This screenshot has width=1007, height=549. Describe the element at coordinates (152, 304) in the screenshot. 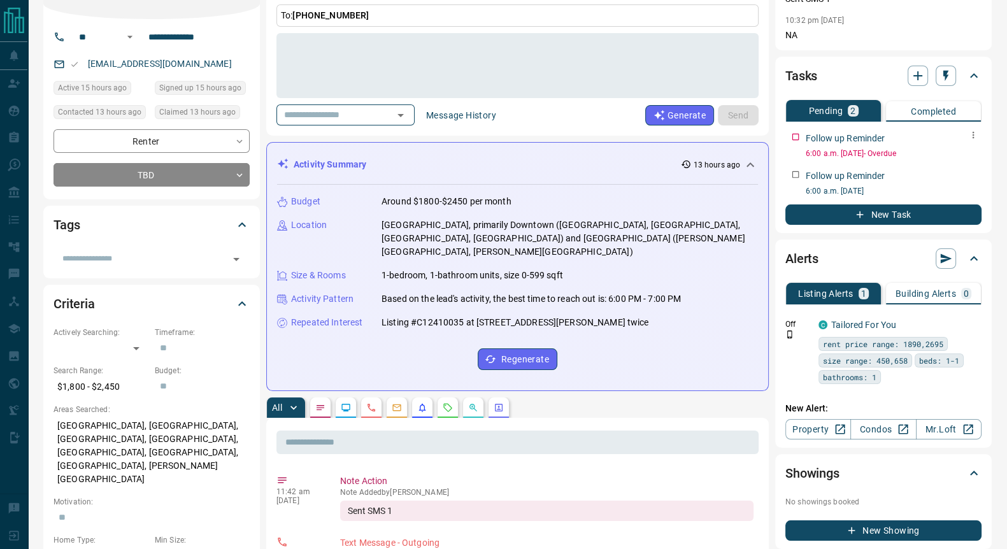

I see `div: Criteria` at that location.